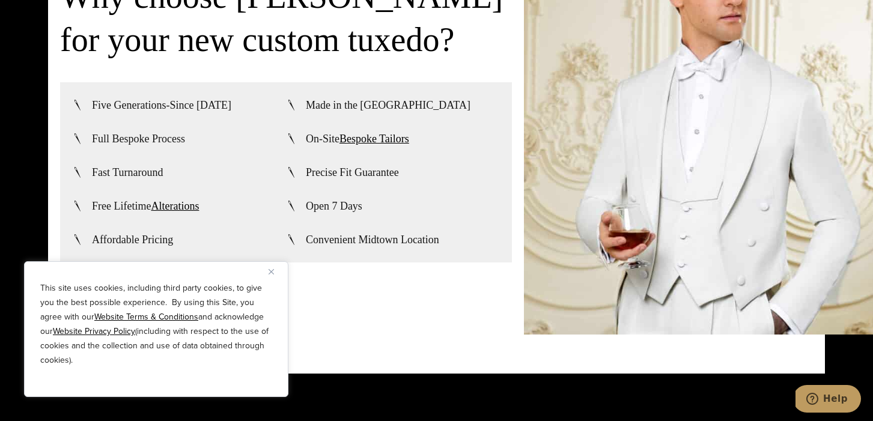 The height and width of the screenshot is (421, 873). I want to click on span: Fast Turnaround, so click(127, 172).